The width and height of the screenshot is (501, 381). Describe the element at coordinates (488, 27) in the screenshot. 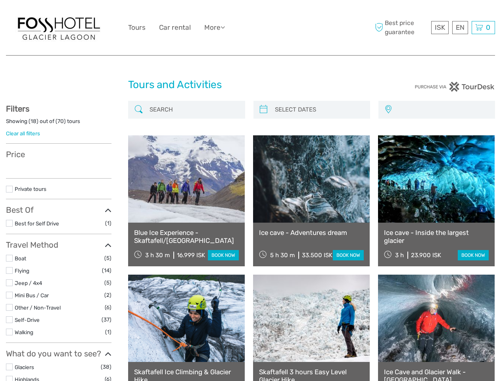

I see `span: 0` at that location.